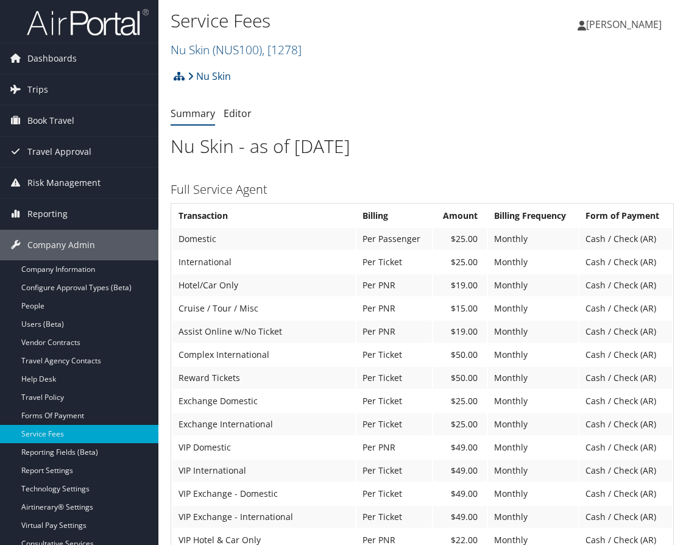  I want to click on th: Billing Frequency, so click(533, 216).